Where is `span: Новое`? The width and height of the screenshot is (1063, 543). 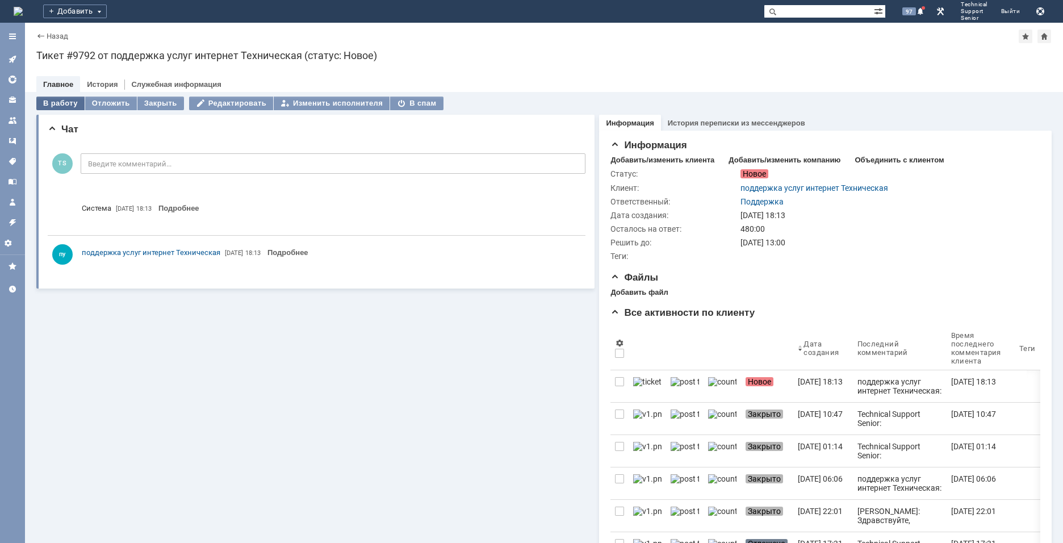
span: Новое is located at coordinates (754, 174).